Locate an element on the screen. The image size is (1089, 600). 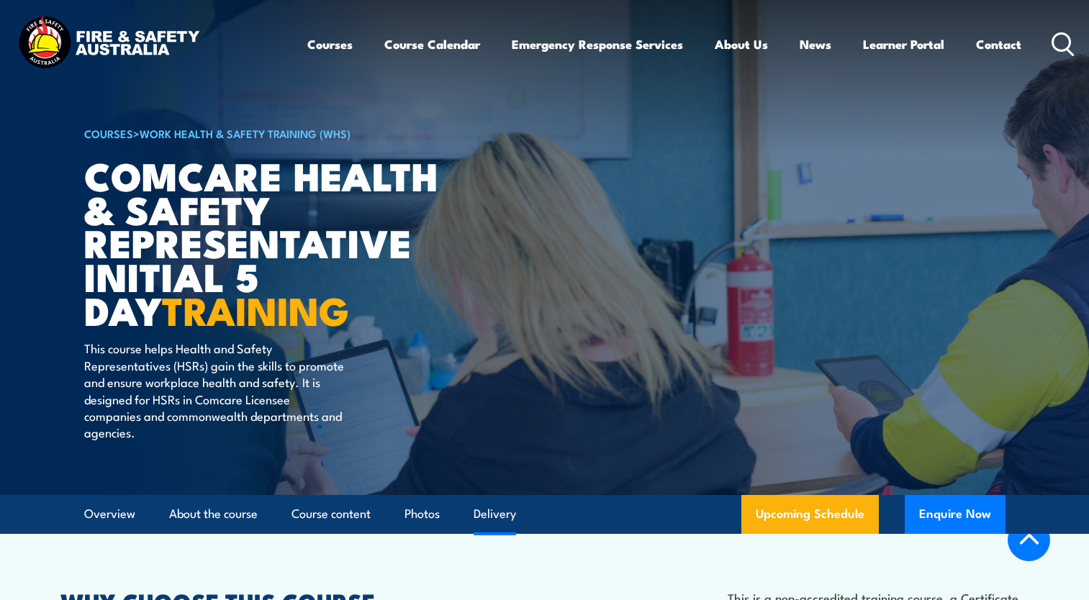
a: Delivery is located at coordinates (494, 514).